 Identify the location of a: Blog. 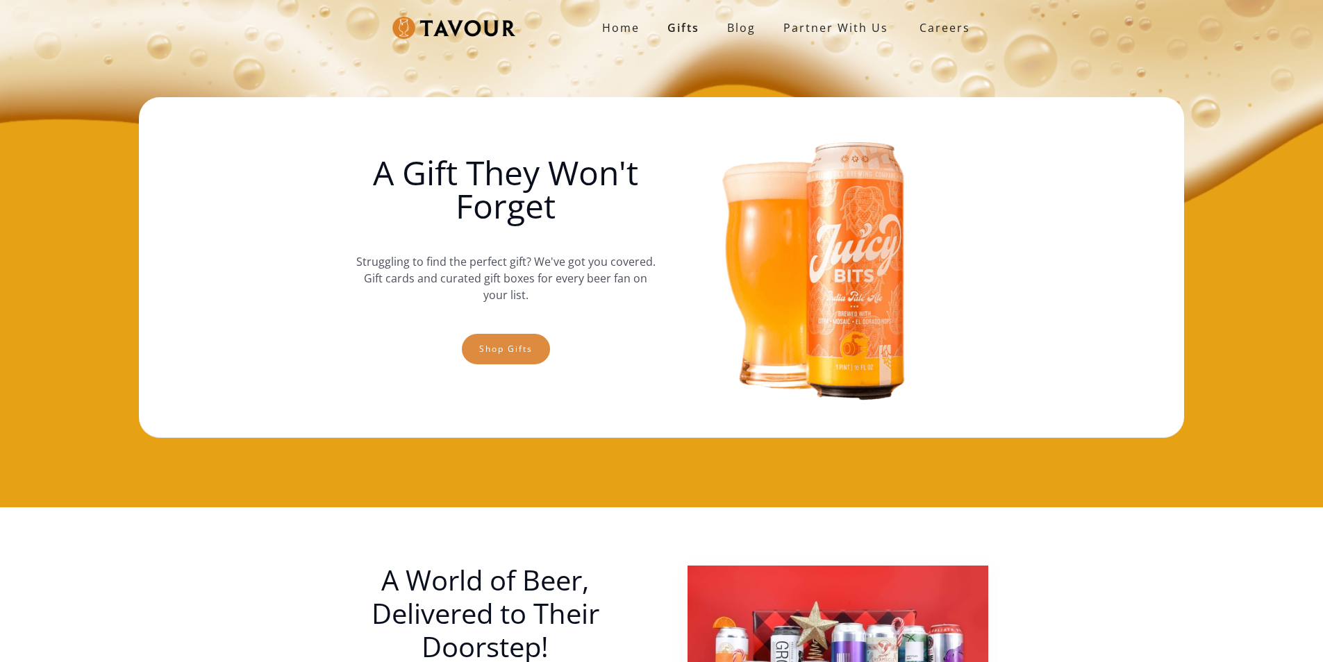
(741, 28).